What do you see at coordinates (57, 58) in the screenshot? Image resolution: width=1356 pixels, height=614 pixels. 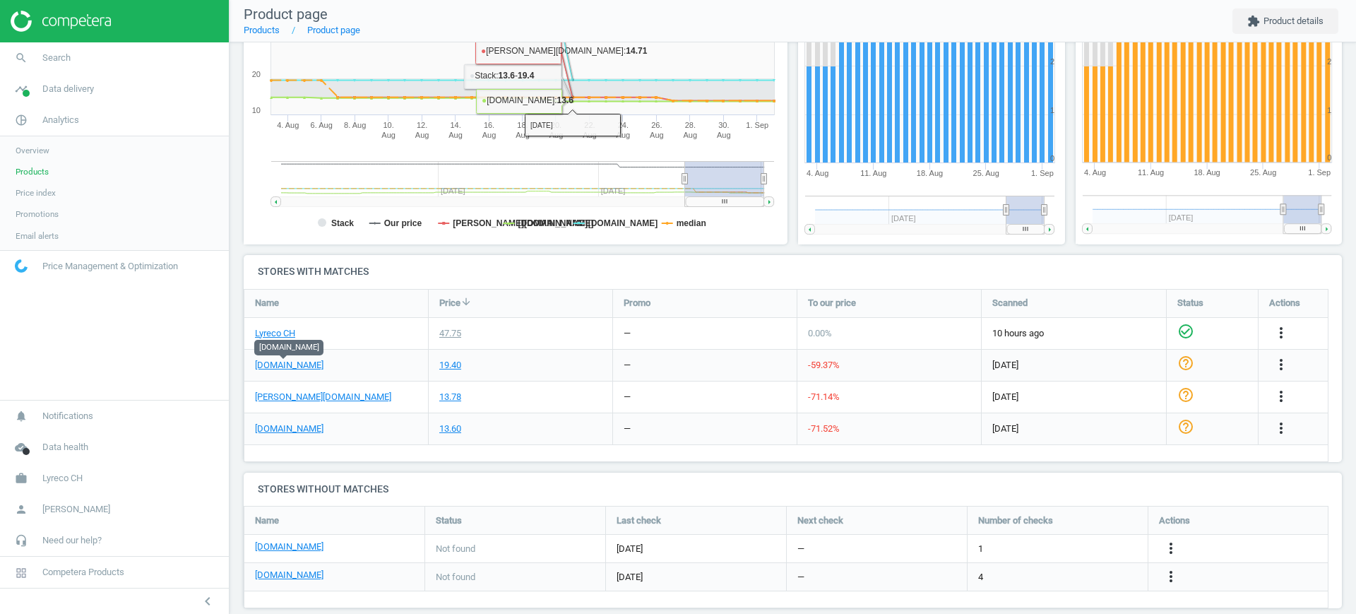 I see `span: Search` at bounding box center [57, 58].